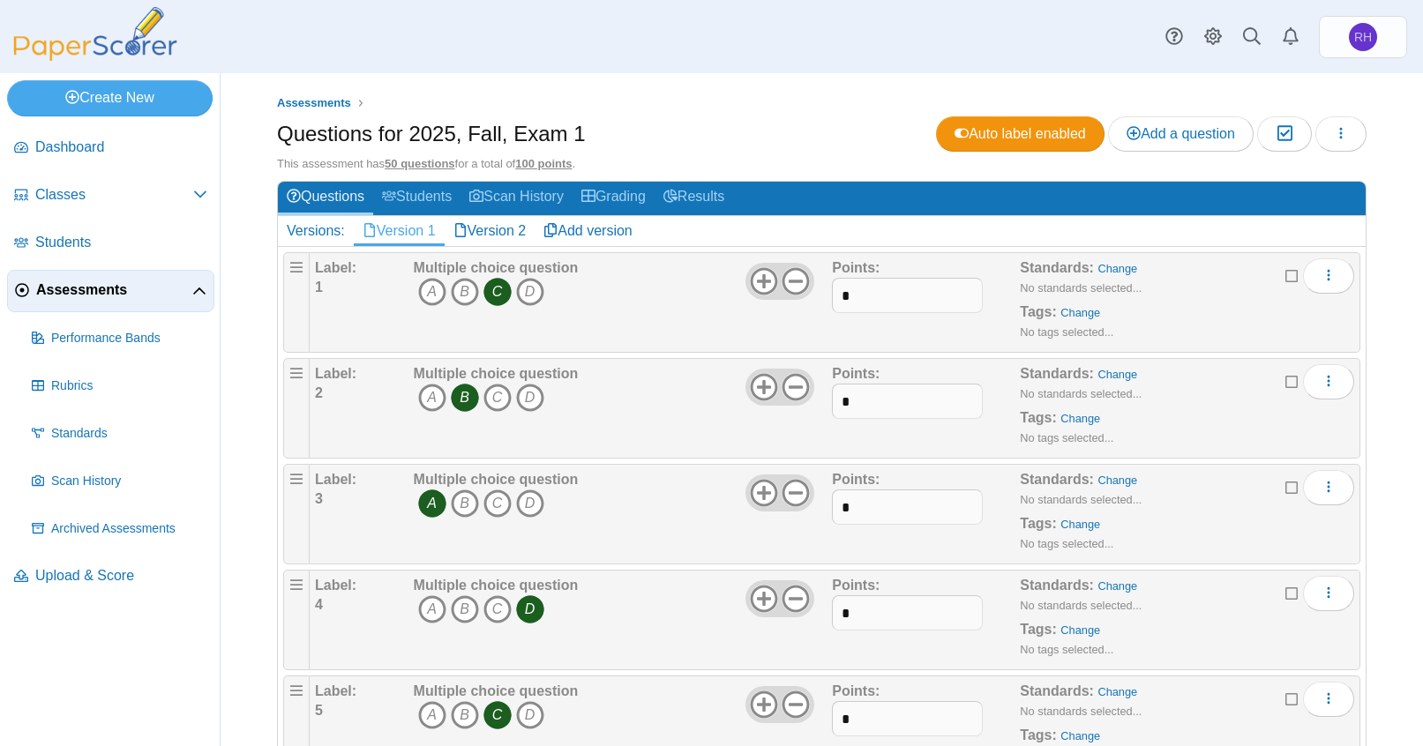 This screenshot has width=1423, height=746. What do you see at coordinates (119, 434) in the screenshot?
I see `a: Standards` at bounding box center [119, 434].